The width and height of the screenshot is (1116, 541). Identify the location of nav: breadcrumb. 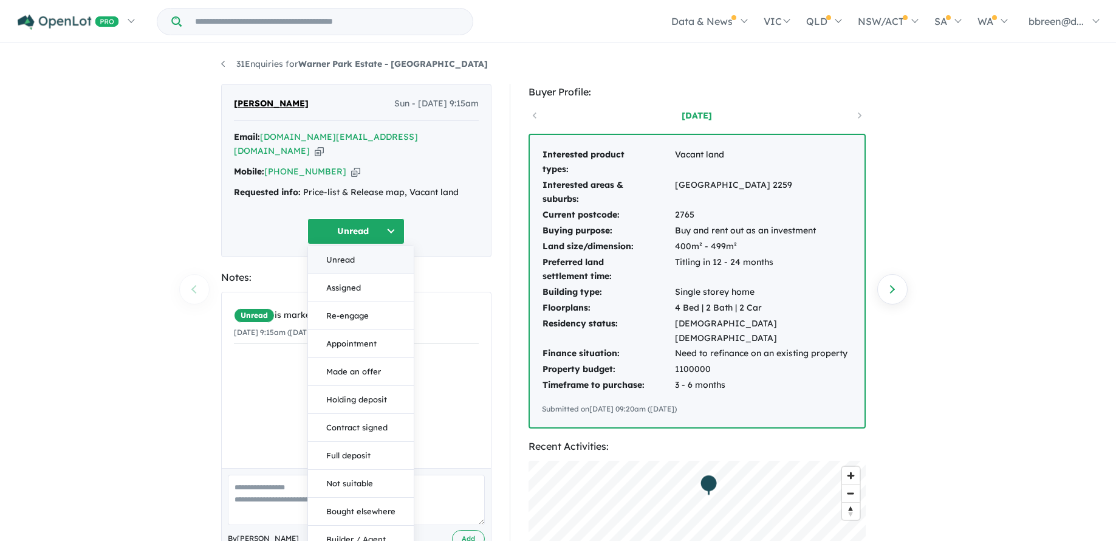
(558, 64).